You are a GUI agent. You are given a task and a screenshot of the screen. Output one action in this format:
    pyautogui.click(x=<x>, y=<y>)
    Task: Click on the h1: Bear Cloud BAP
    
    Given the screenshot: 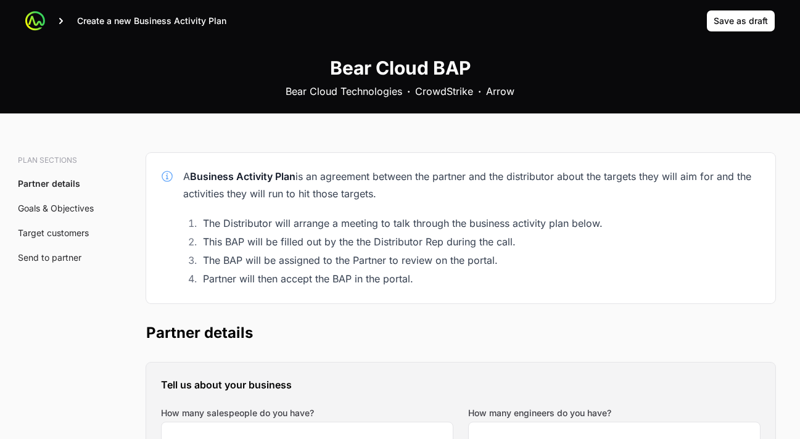 What is the action you would take?
    pyautogui.click(x=400, y=68)
    